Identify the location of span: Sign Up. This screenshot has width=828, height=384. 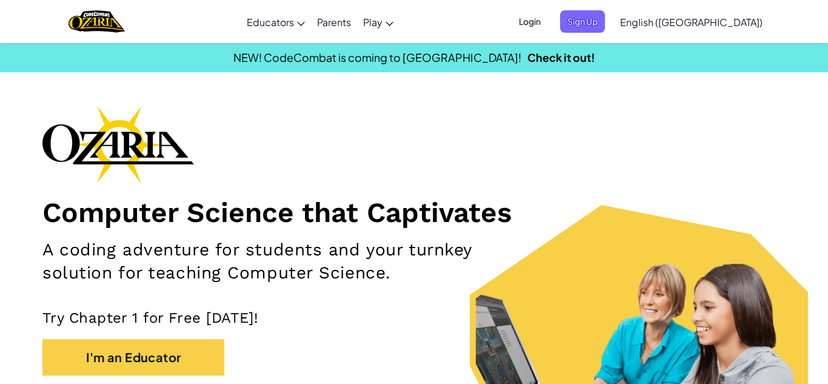
(582, 21).